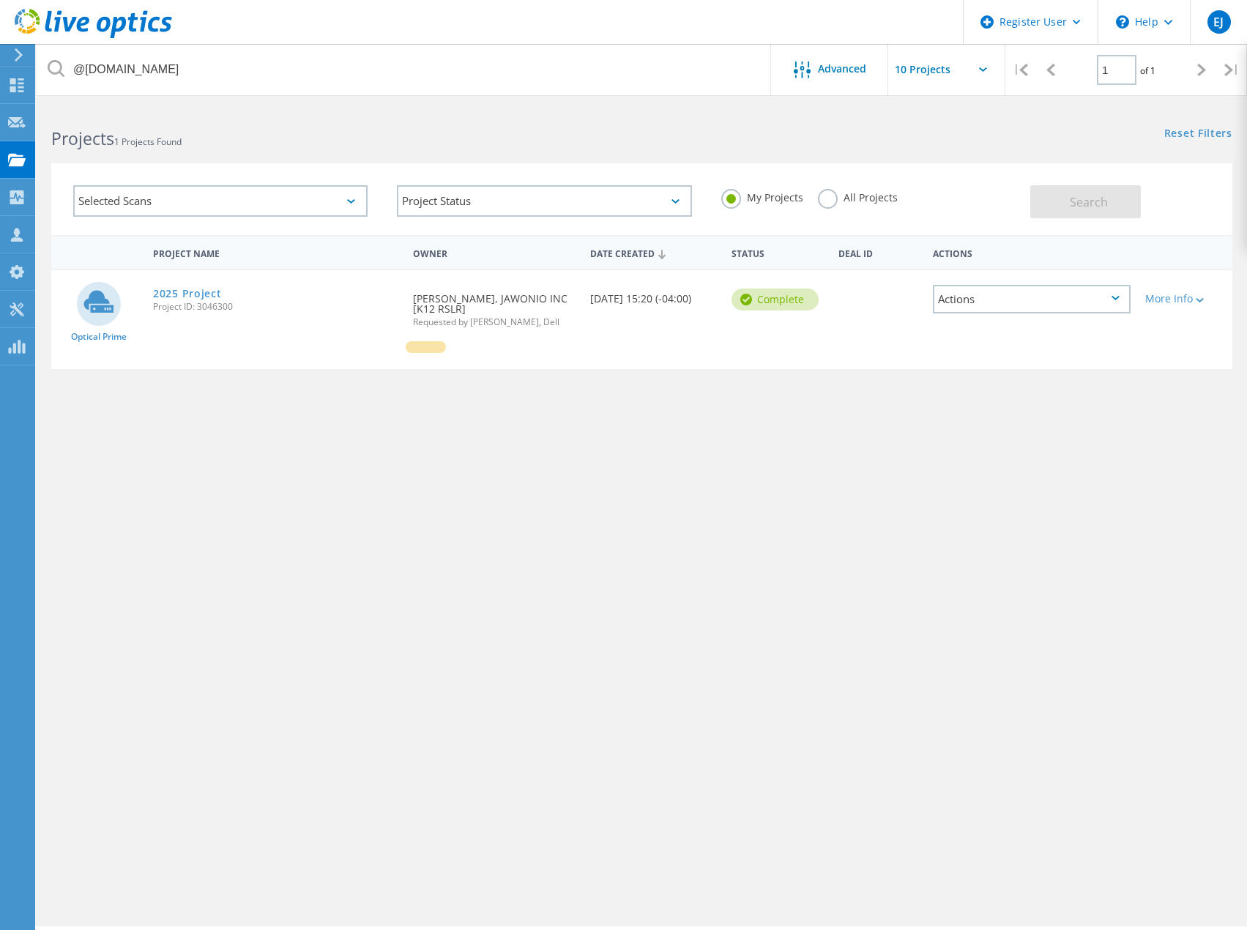  Describe the element at coordinates (83, 138) in the screenshot. I see `b: Projects` at that location.